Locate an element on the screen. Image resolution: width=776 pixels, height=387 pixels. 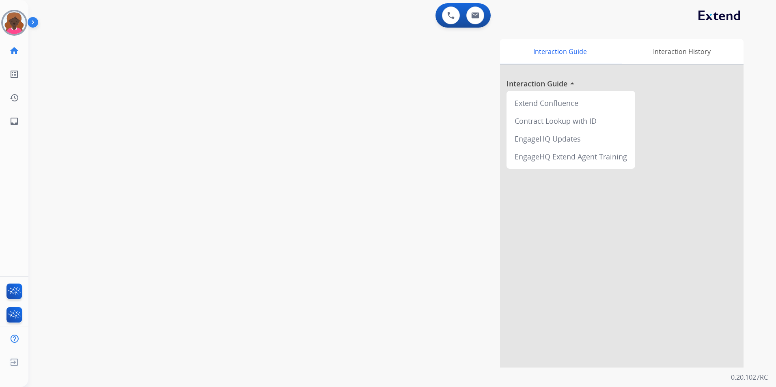
div: Extend Confluence is located at coordinates (570, 103).